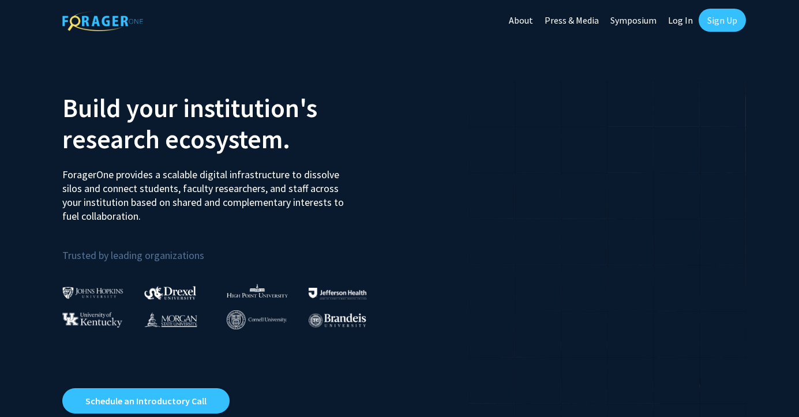 The width and height of the screenshot is (799, 417). I want to click on img: Cornell University, so click(257, 320).